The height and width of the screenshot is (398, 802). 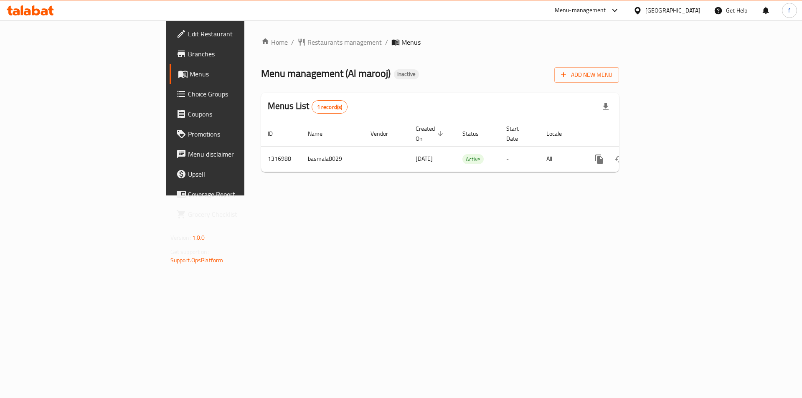 I want to click on a: Menu disclaimer, so click(x=235, y=154).